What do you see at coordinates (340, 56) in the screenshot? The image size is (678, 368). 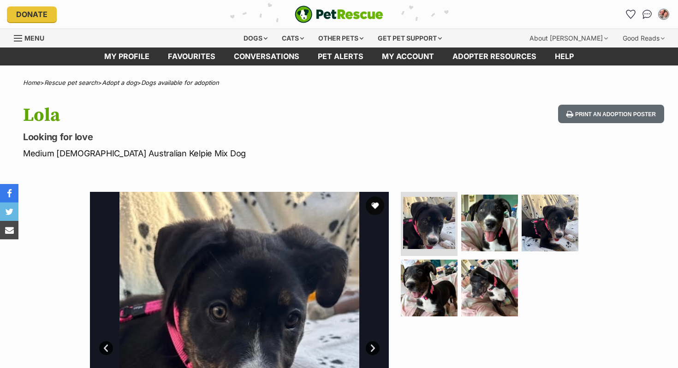 I see `a: Pet alerts` at bounding box center [340, 56].